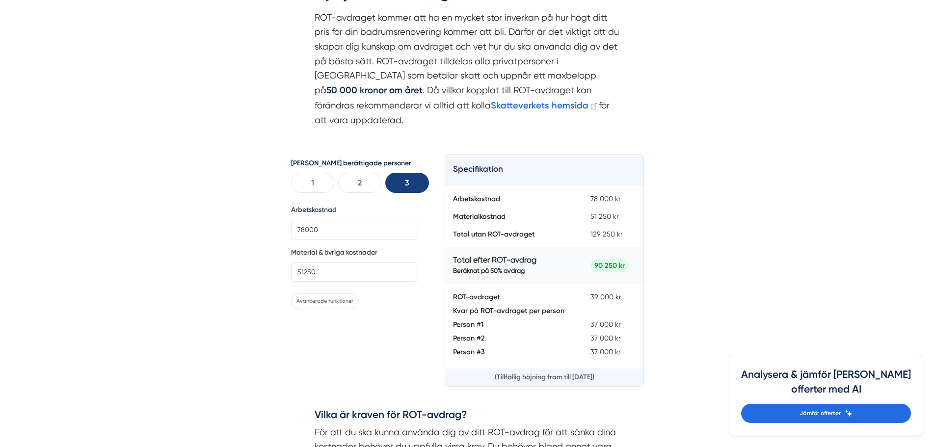  What do you see at coordinates (468, 416) in the screenshot?
I see `h4: Vilka är kraven för ROT-avdrag?` at bounding box center [468, 416].